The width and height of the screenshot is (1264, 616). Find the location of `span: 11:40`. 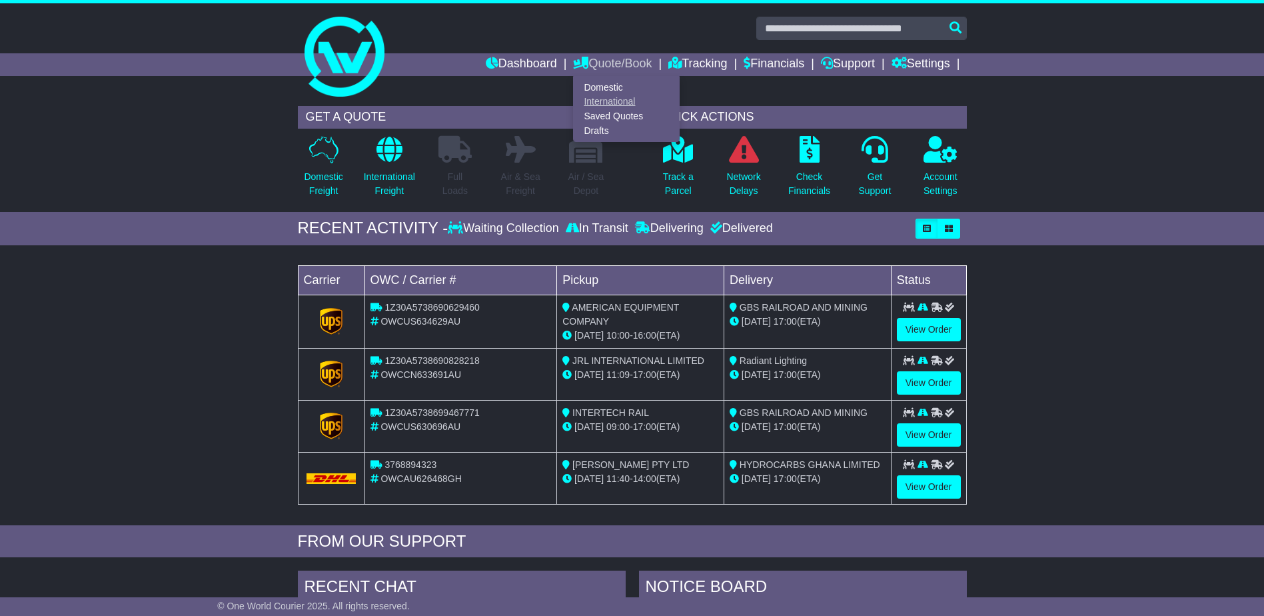

span: 11:40 is located at coordinates (618, 478).